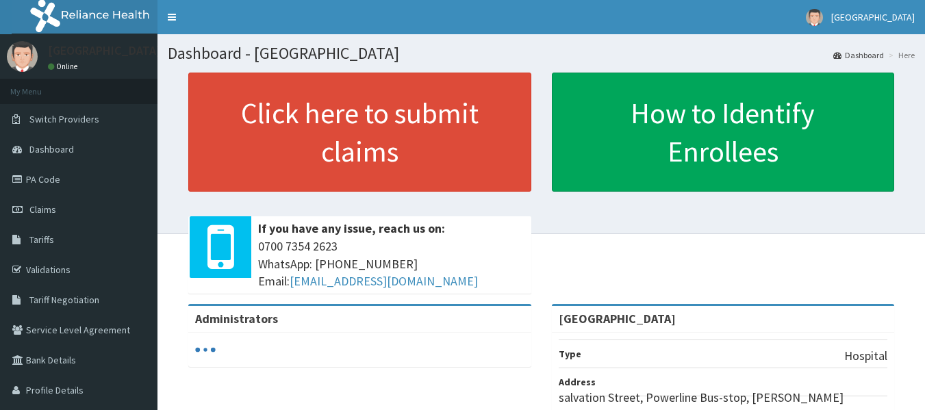 The image size is (925, 410). I want to click on li: Here, so click(900, 55).